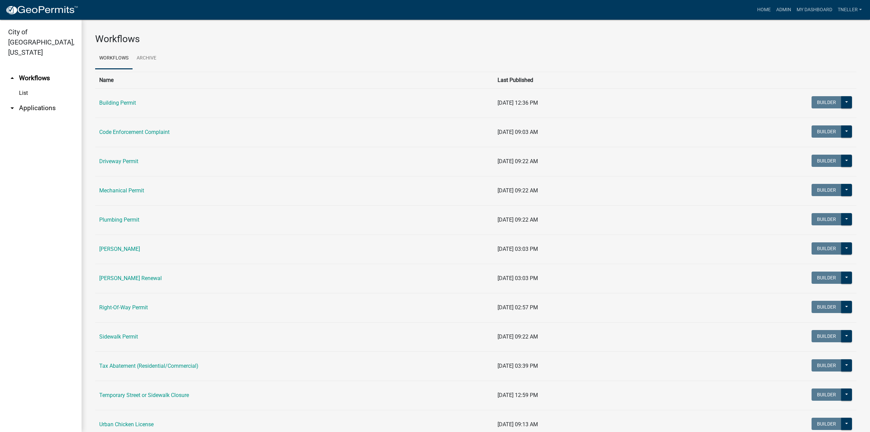 Image resolution: width=870 pixels, height=432 pixels. What do you see at coordinates (12, 108) in the screenshot?
I see `i: arrow_drop_down` at bounding box center [12, 108].